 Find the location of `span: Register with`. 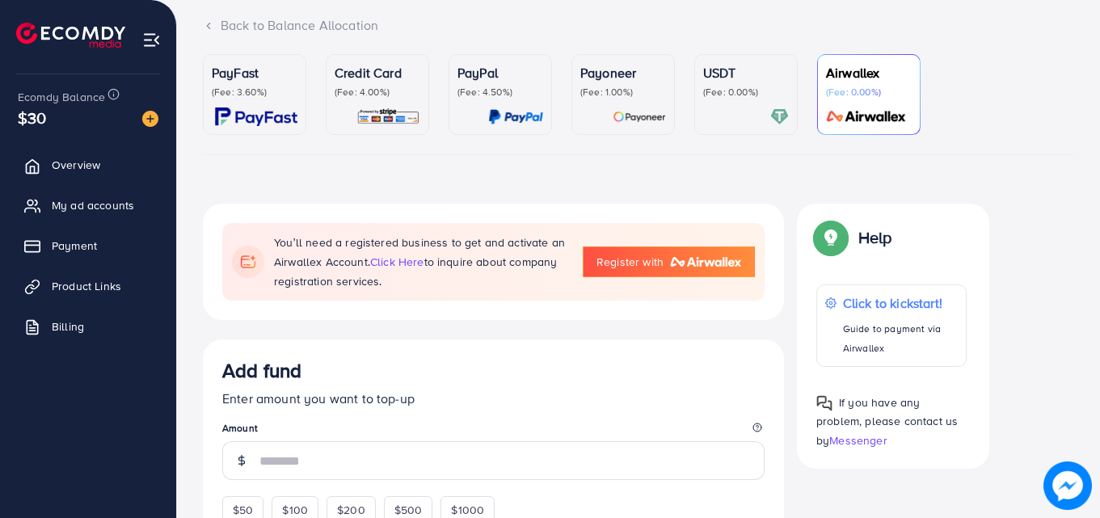

span: Register with is located at coordinates (630, 262).